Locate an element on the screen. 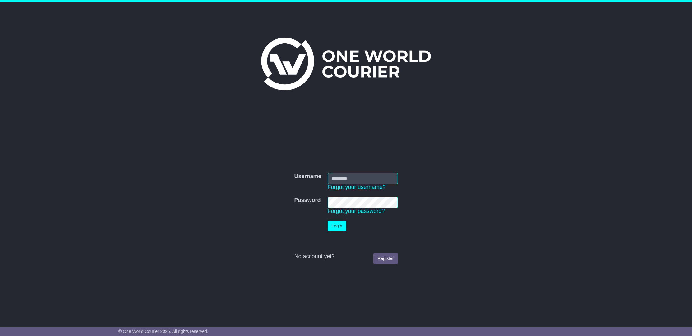  a: Forgot your username? is located at coordinates (356, 187).